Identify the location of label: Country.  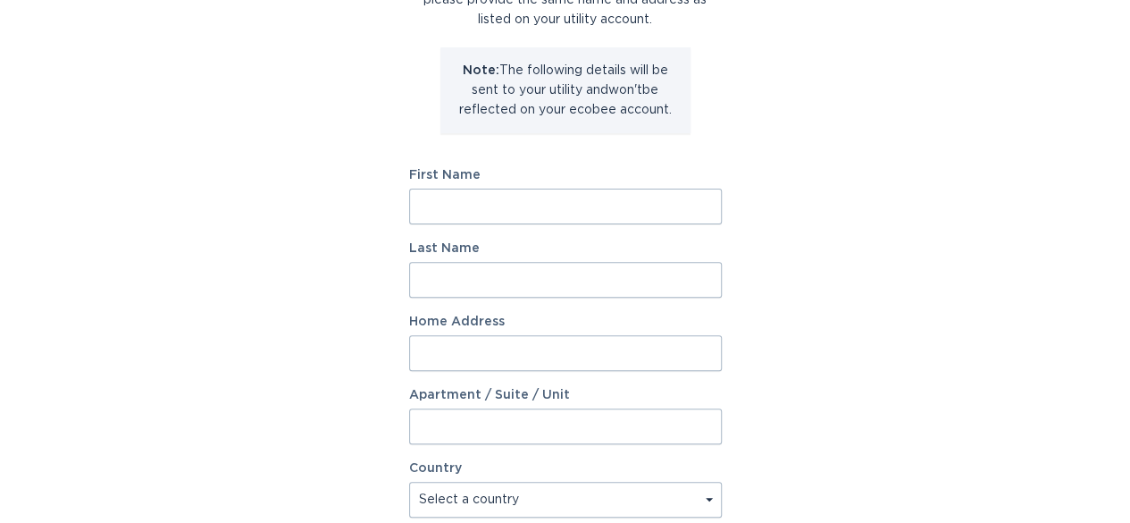
(435, 468).